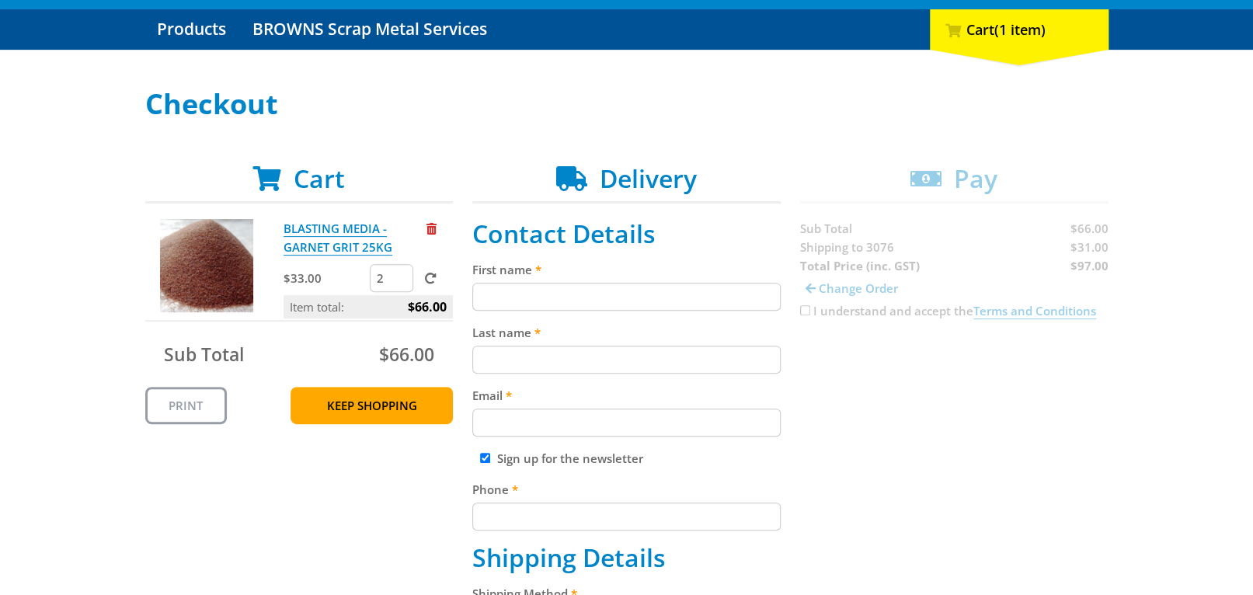  What do you see at coordinates (626, 360) in the screenshot?
I see `input: Please enter your last name.` at bounding box center [626, 360].